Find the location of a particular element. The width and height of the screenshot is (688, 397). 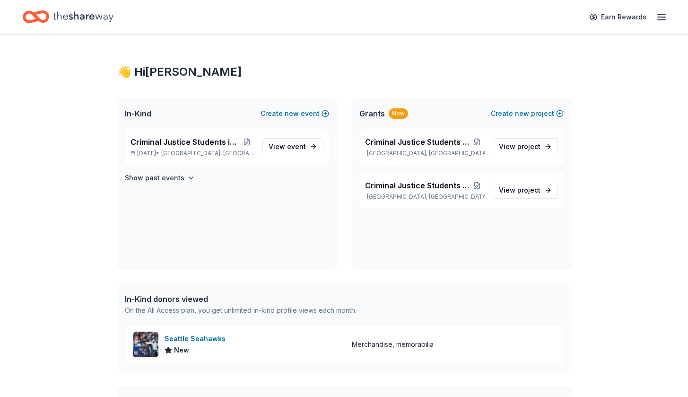

button: Createnewevent is located at coordinates (294, 113).